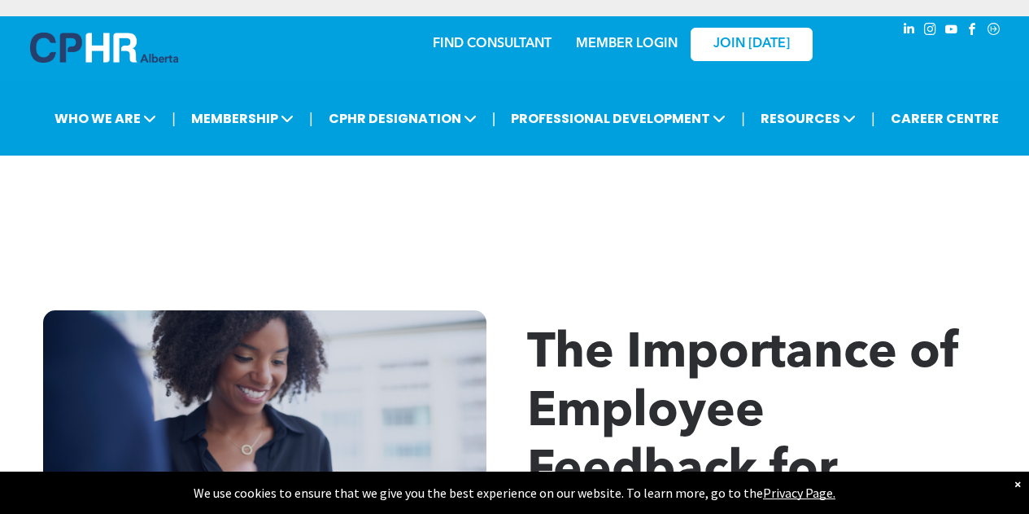 Image resolution: width=1029 pixels, height=514 pixels. What do you see at coordinates (945, 118) in the screenshot?
I see `a: CAREER CENTRE` at bounding box center [945, 118].